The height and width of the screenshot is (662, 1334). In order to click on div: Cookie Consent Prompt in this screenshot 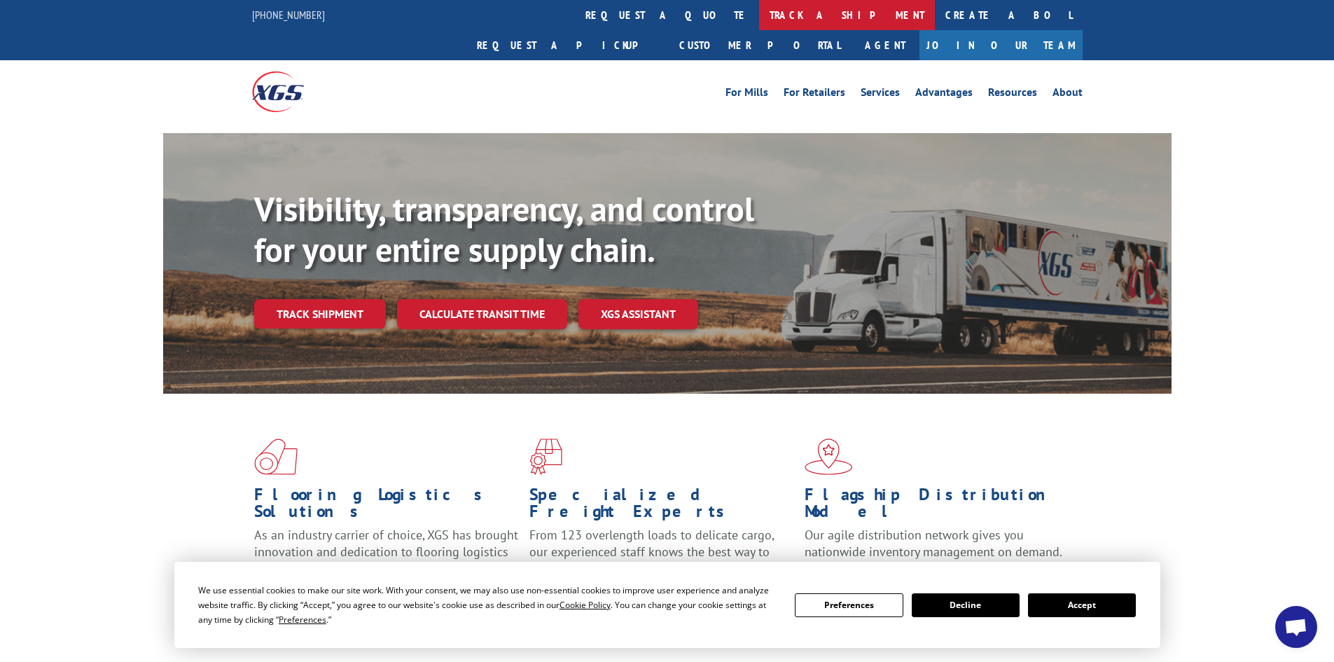, I will do `click(667, 604)`.